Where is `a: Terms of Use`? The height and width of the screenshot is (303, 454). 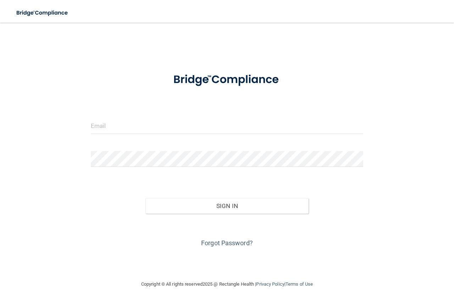 a: Terms of Use is located at coordinates (299, 284).